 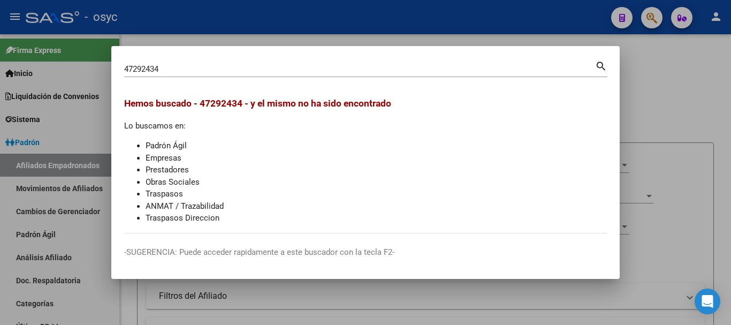 What do you see at coordinates (376, 170) in the screenshot?
I see `li: Prestadores` at bounding box center [376, 170].